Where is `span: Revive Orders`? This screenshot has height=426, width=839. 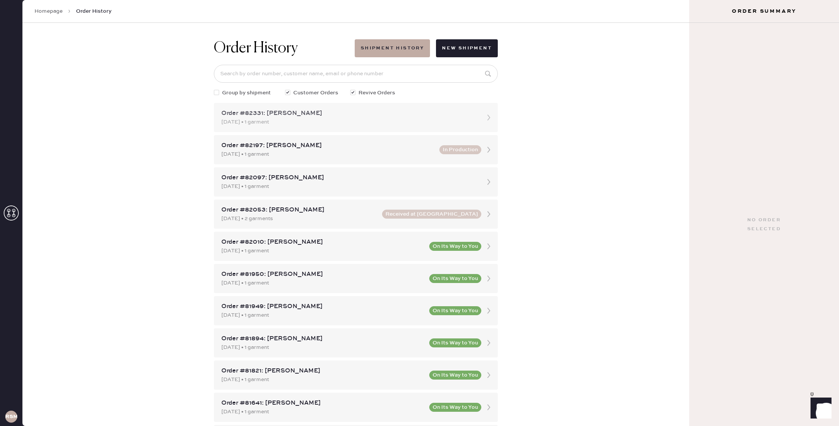
span: Revive Orders is located at coordinates (377, 93).